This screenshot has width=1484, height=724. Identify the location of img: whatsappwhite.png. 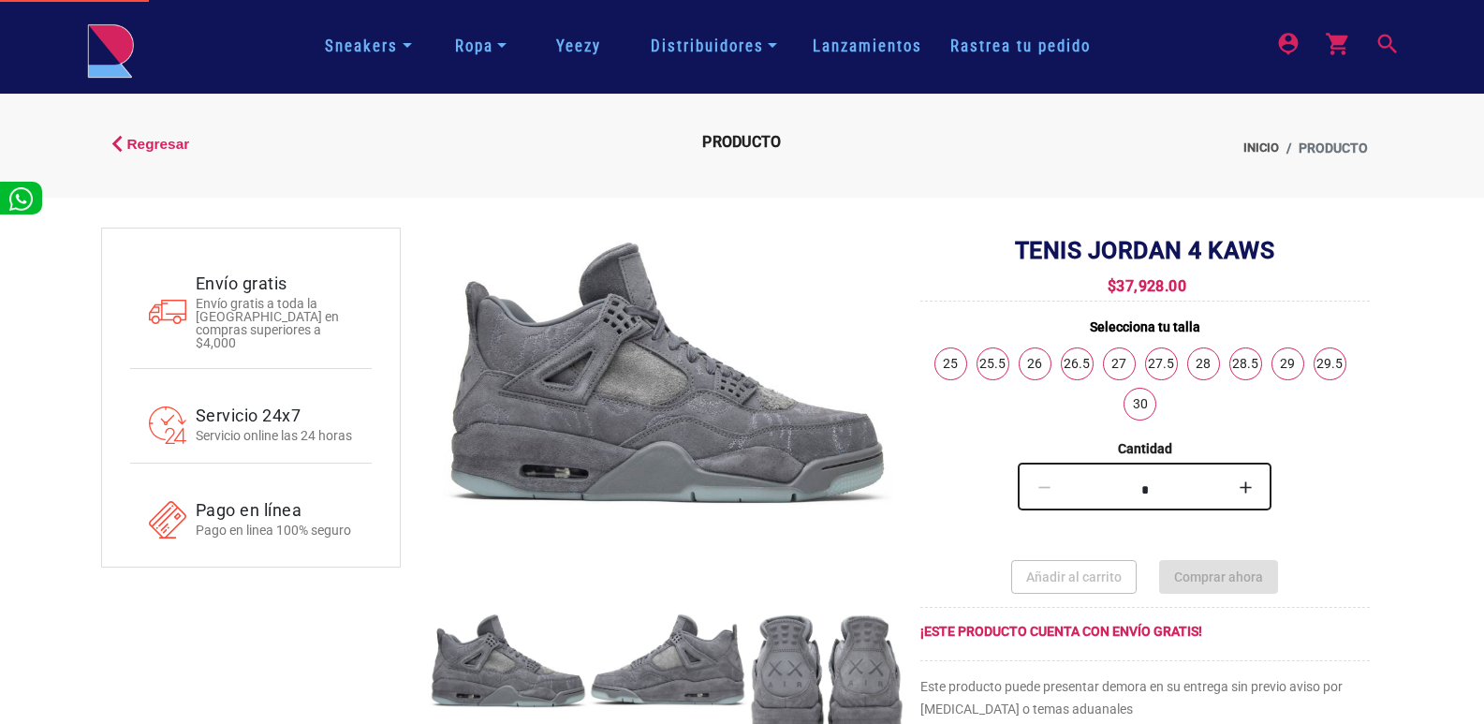
(21, 198).